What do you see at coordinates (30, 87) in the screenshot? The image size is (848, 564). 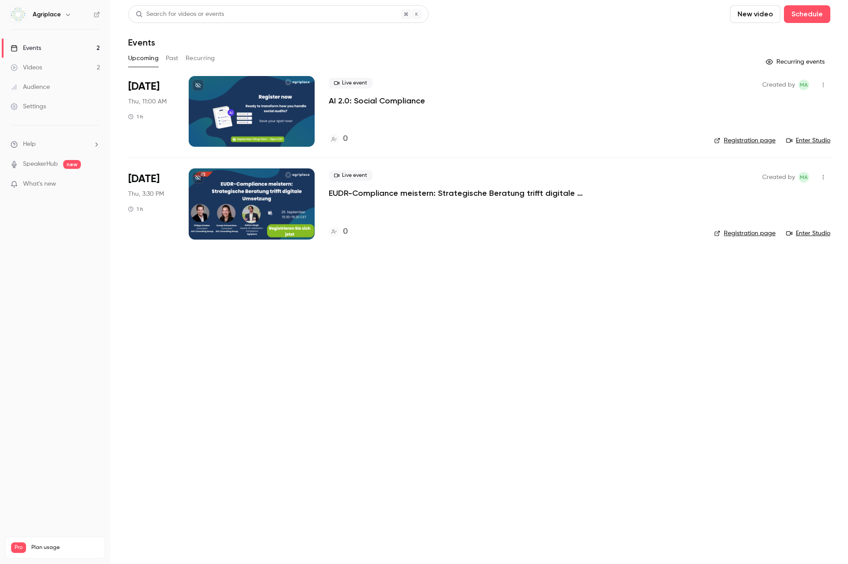 I see `div: Audience` at bounding box center [30, 87].